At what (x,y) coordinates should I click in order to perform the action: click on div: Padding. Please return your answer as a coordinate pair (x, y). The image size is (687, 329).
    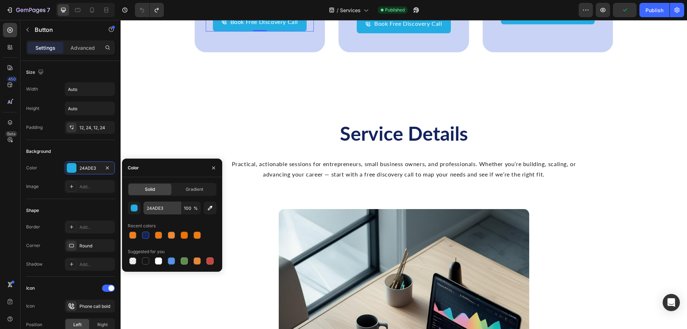
    Looking at the image, I should click on (34, 127).